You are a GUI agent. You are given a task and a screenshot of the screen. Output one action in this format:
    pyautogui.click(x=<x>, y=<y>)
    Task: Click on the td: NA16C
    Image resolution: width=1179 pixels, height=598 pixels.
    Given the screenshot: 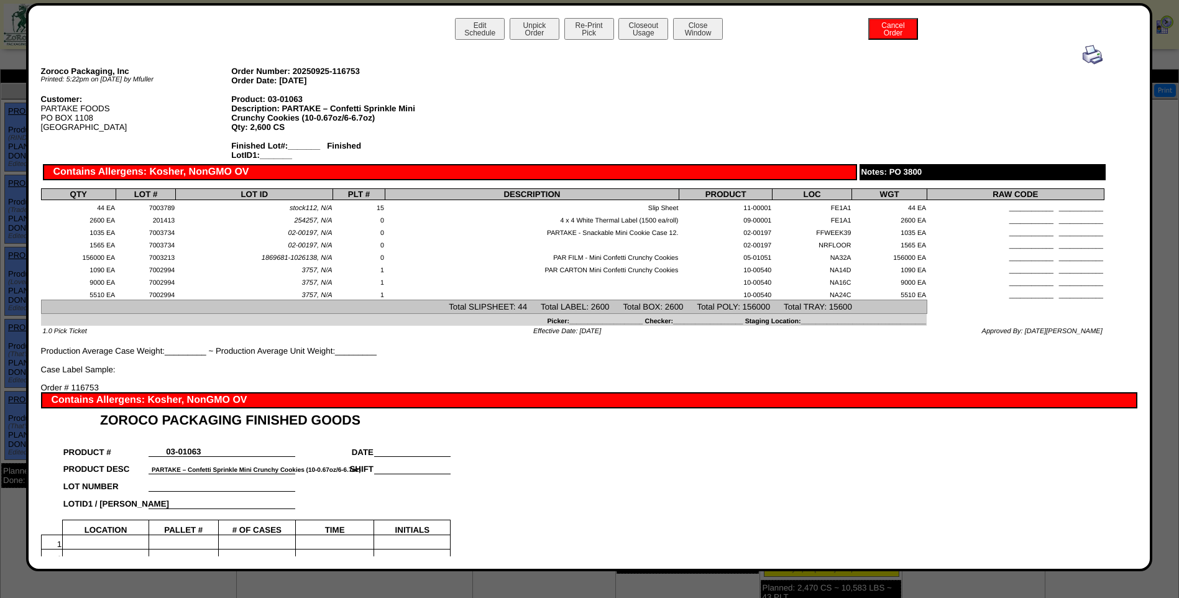 What is the action you would take?
    pyautogui.click(x=812, y=281)
    